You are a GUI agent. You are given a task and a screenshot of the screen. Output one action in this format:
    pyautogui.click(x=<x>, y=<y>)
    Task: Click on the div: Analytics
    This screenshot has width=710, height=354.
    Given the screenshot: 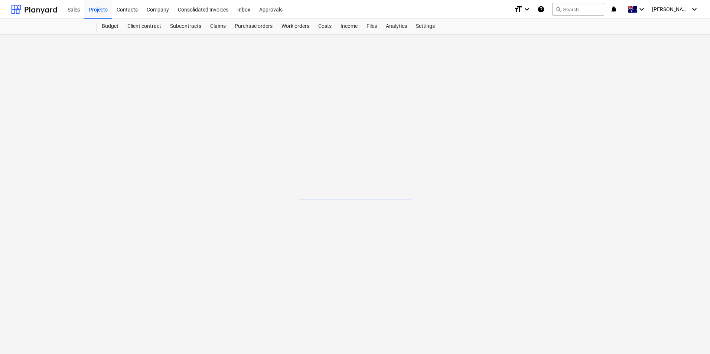 What is the action you would take?
    pyautogui.click(x=396, y=26)
    